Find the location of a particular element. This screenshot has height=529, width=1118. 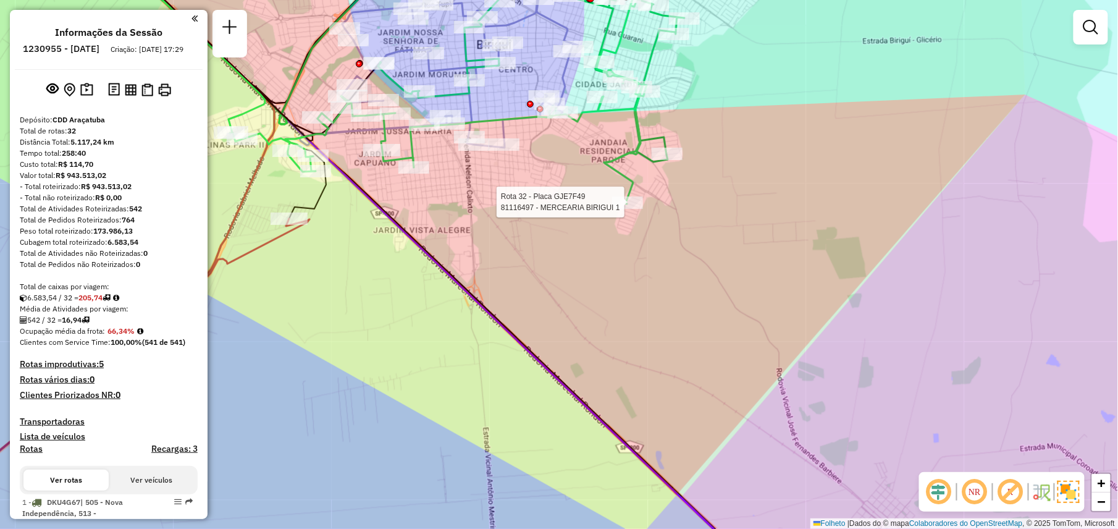

button: Painel de Sugestão is located at coordinates (86, 90).